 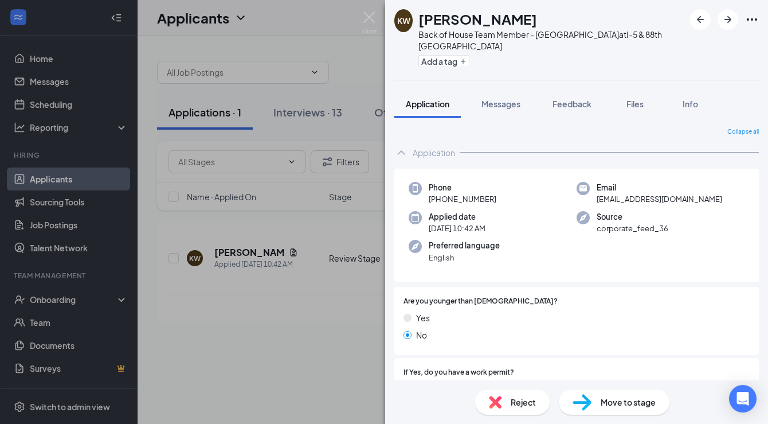 I want to click on span: Reject, so click(x=523, y=402).